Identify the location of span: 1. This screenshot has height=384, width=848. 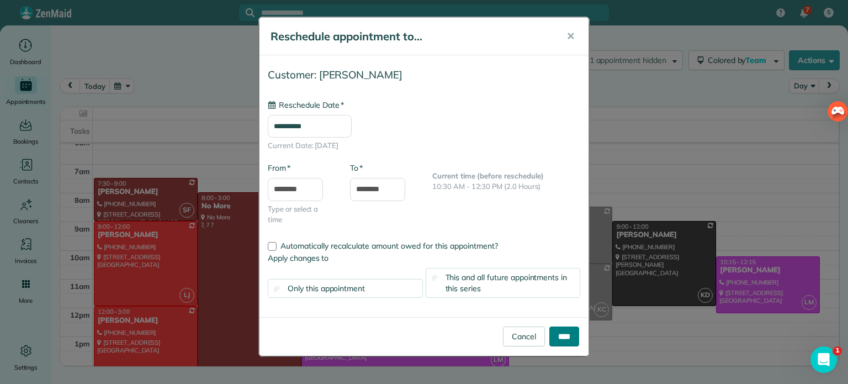
(837, 350).